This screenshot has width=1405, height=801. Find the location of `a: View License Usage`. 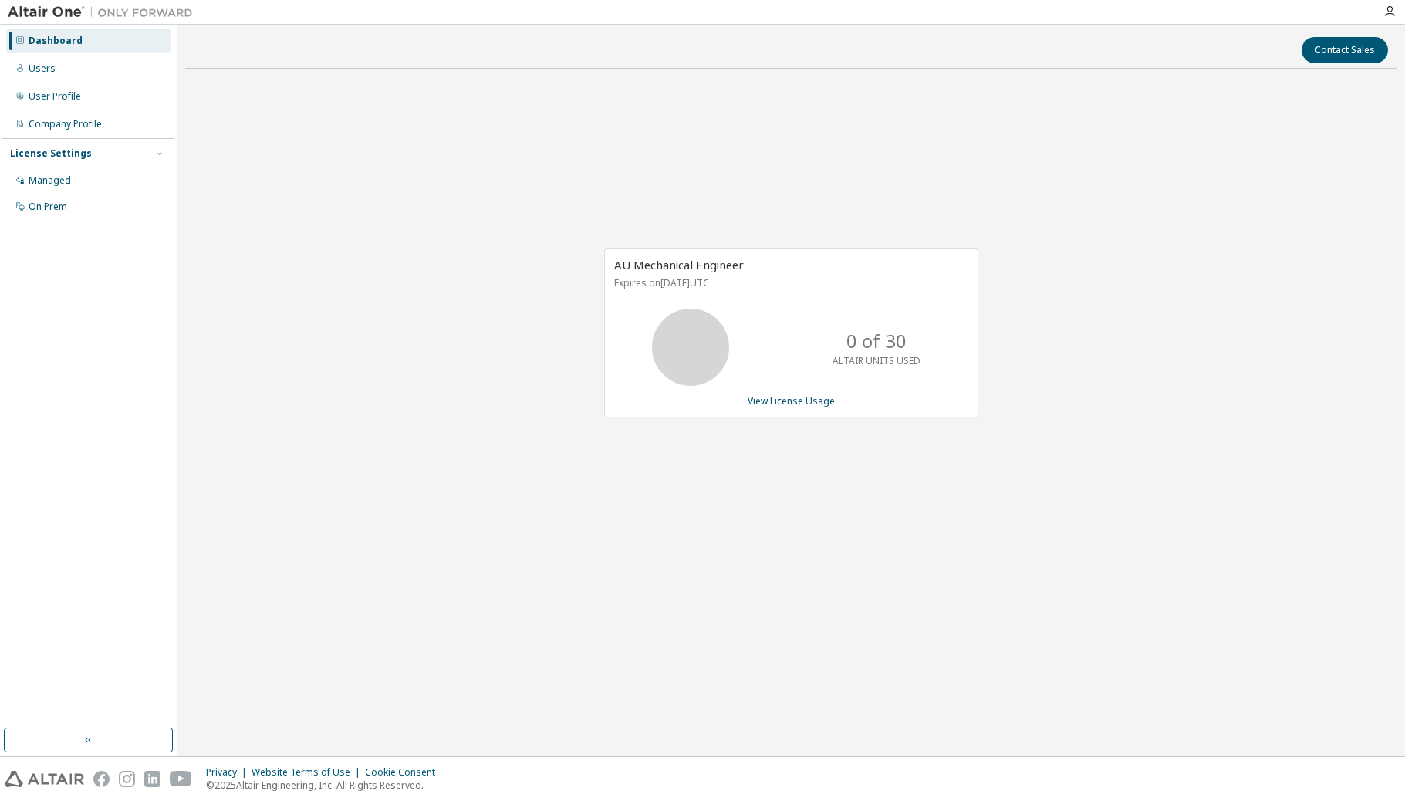

a: View License Usage is located at coordinates (791, 400).